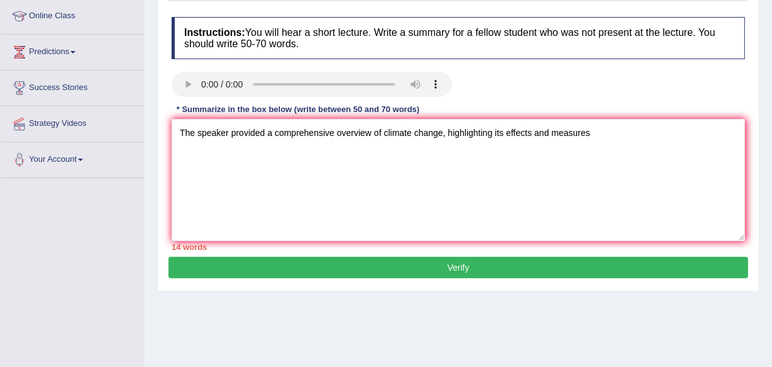  What do you see at coordinates (72, 158) in the screenshot?
I see `a: Your Account` at bounding box center [72, 158].